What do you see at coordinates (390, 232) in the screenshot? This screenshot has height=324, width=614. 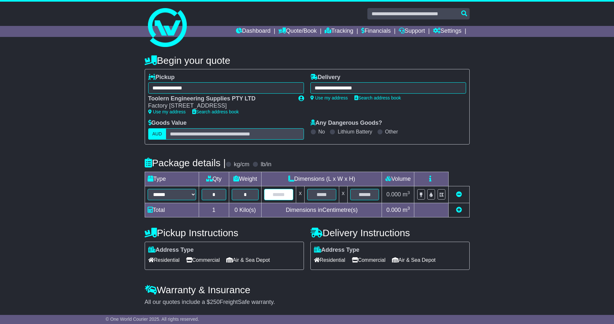 I see `h4: Delivery Instructions` at bounding box center [390, 232].